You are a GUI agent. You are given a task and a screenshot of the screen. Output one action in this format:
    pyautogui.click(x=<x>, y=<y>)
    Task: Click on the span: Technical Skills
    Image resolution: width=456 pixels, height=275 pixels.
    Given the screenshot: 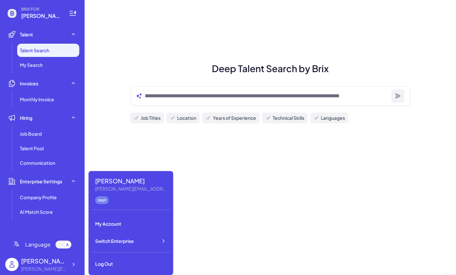 What is the action you would take?
    pyautogui.click(x=288, y=118)
    